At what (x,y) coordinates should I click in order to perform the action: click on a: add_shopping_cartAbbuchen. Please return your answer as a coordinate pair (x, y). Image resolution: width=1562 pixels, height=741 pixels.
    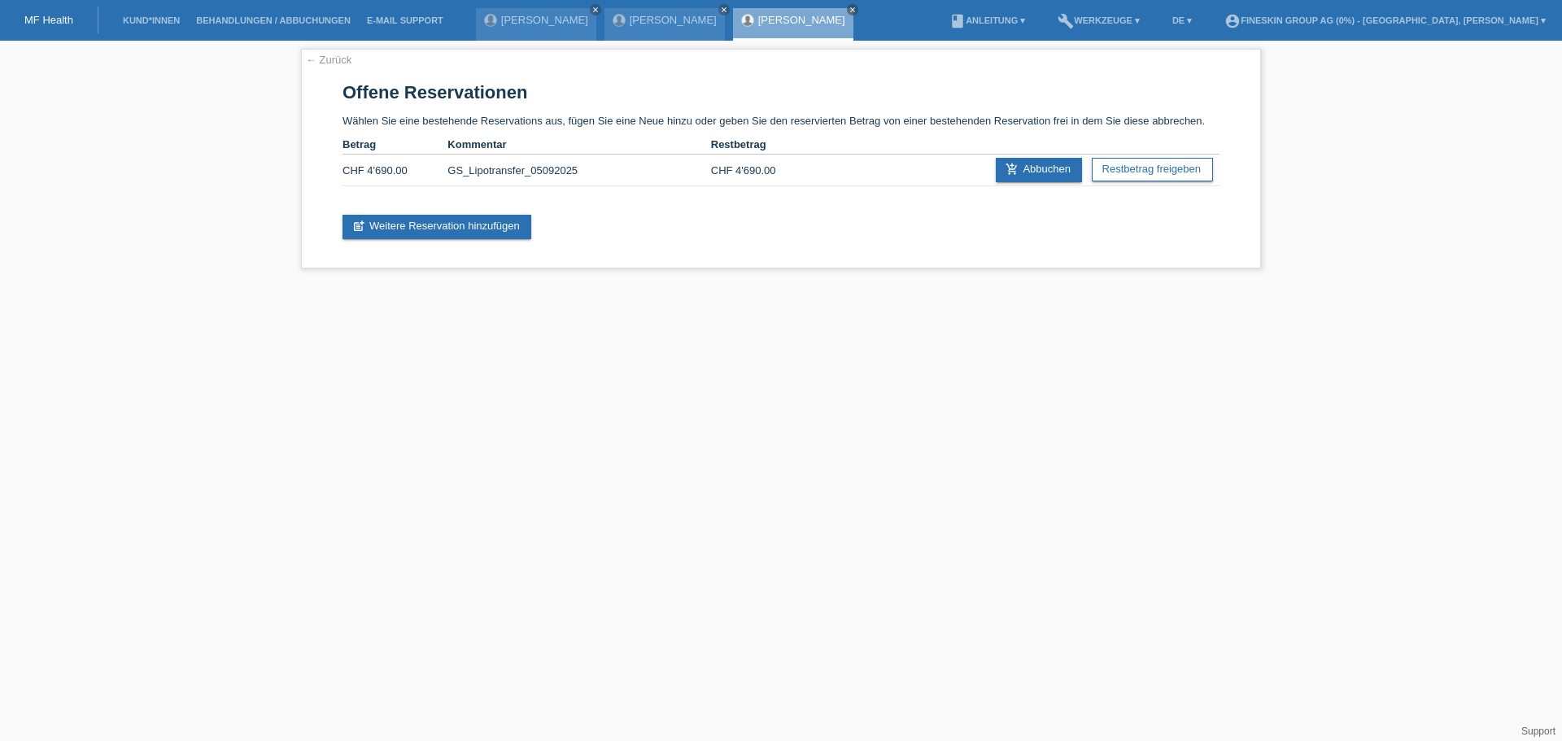
    Looking at the image, I should click on (1039, 170).